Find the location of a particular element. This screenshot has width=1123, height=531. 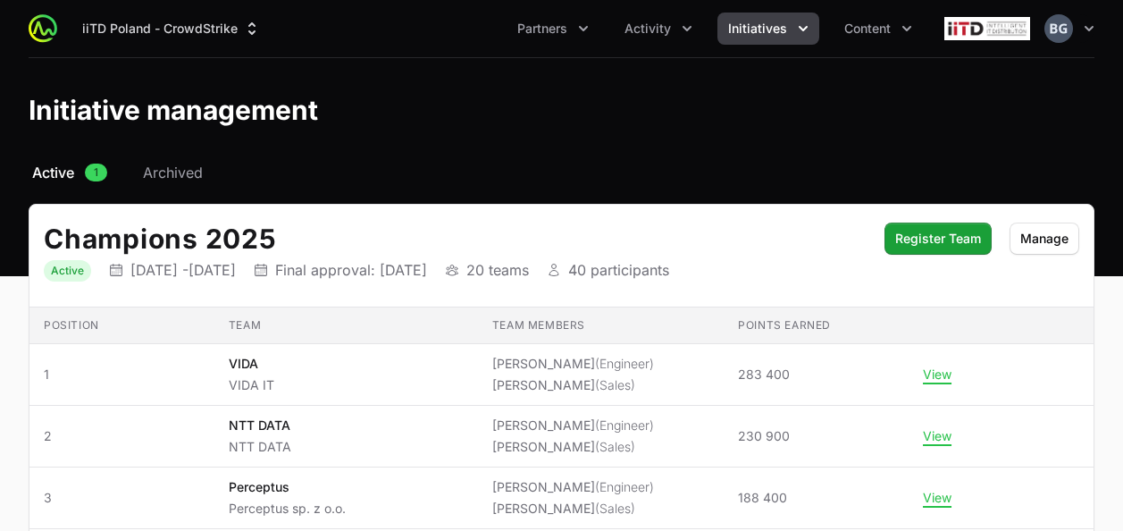

span: 2 is located at coordinates (122, 436).